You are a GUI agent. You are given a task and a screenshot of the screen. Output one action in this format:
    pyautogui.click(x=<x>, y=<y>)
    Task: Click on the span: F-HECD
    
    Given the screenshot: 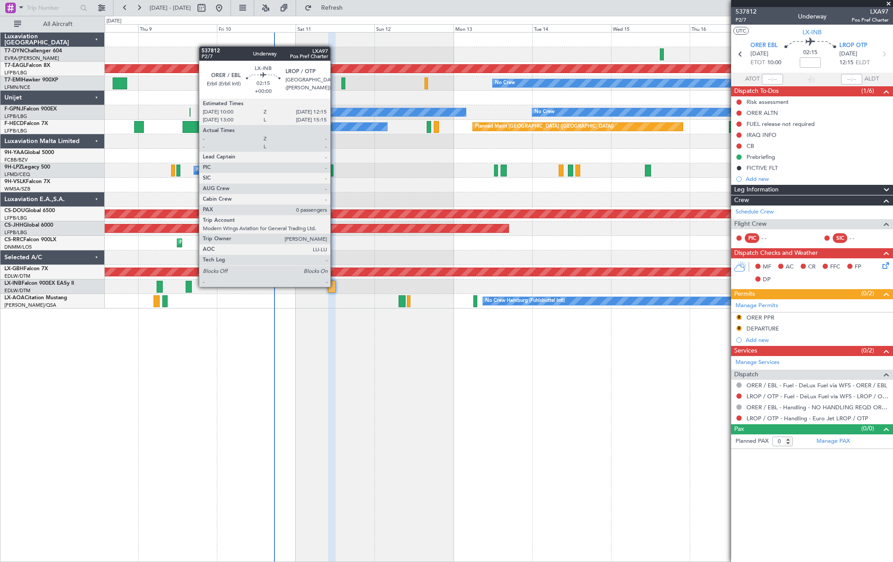 What is the action you would take?
    pyautogui.click(x=14, y=124)
    